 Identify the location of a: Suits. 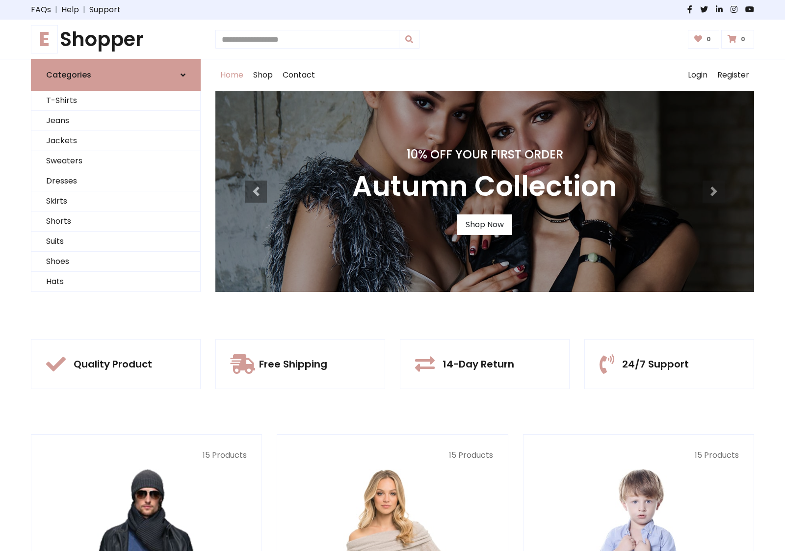
(116, 241).